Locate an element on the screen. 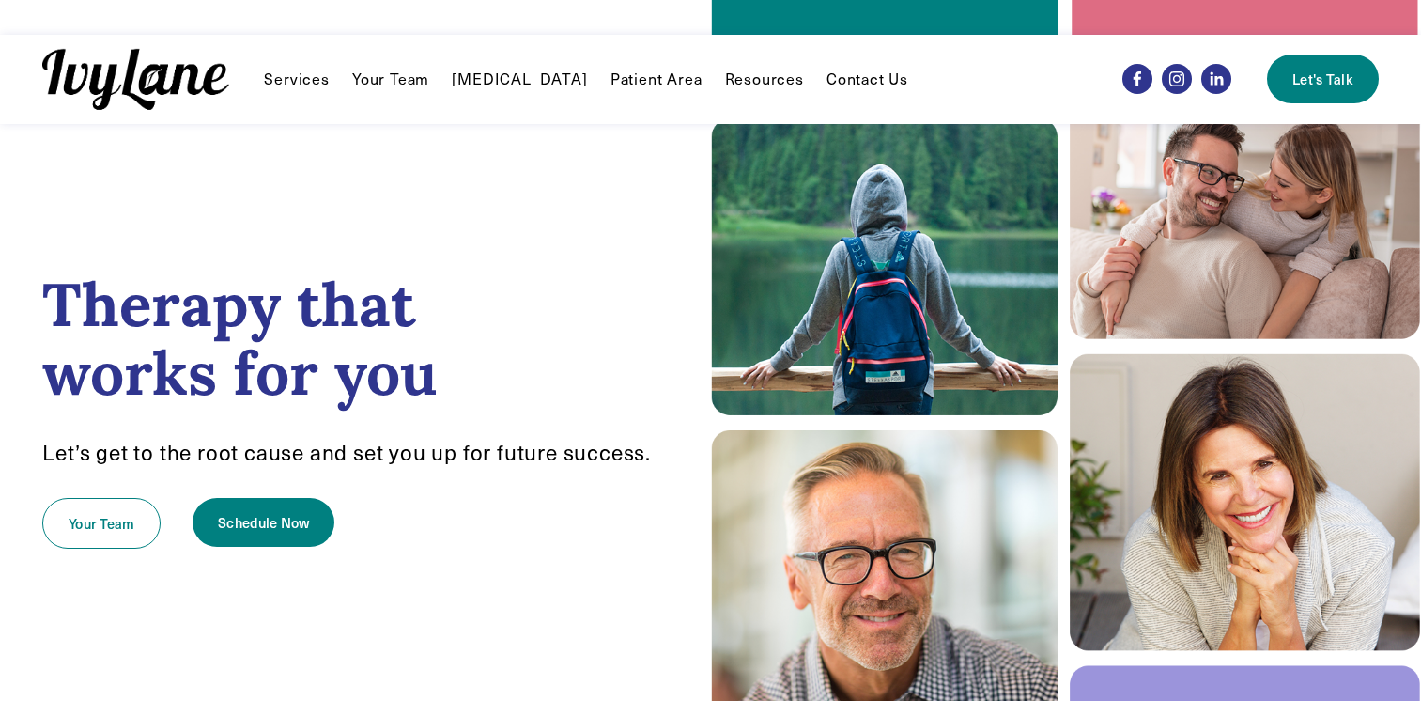  a: Facebook is located at coordinates (1137, 79).